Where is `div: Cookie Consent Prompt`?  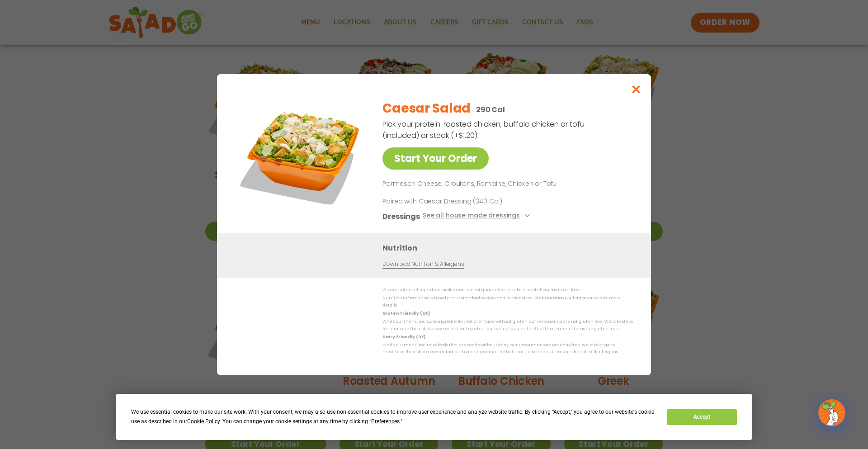
div: Cookie Consent Prompt is located at coordinates (434, 417).